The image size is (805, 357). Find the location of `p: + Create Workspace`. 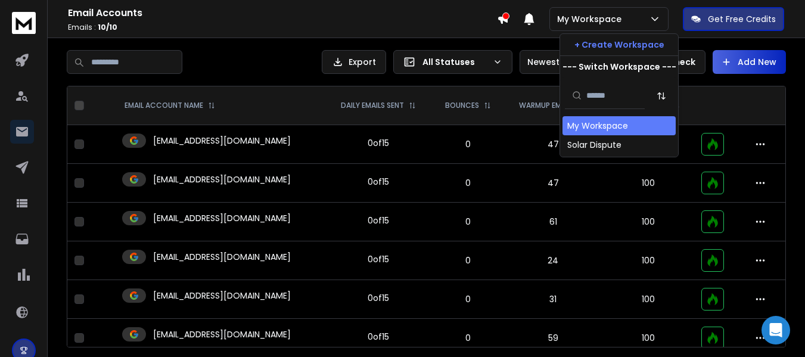

p: + Create Workspace is located at coordinates (619, 45).